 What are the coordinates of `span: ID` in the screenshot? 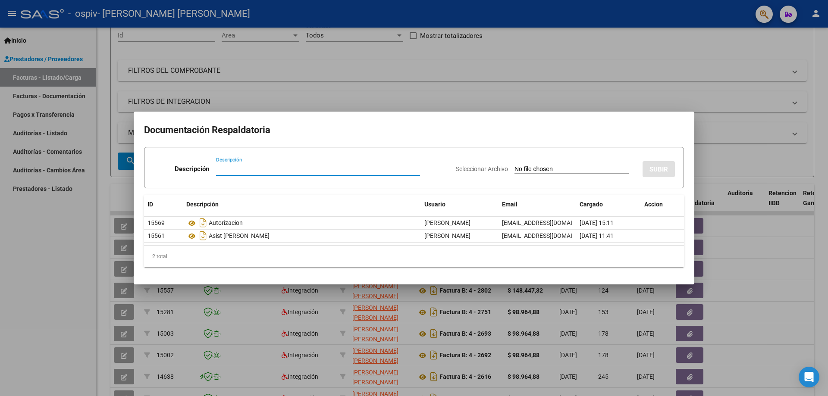 It's located at (150, 204).